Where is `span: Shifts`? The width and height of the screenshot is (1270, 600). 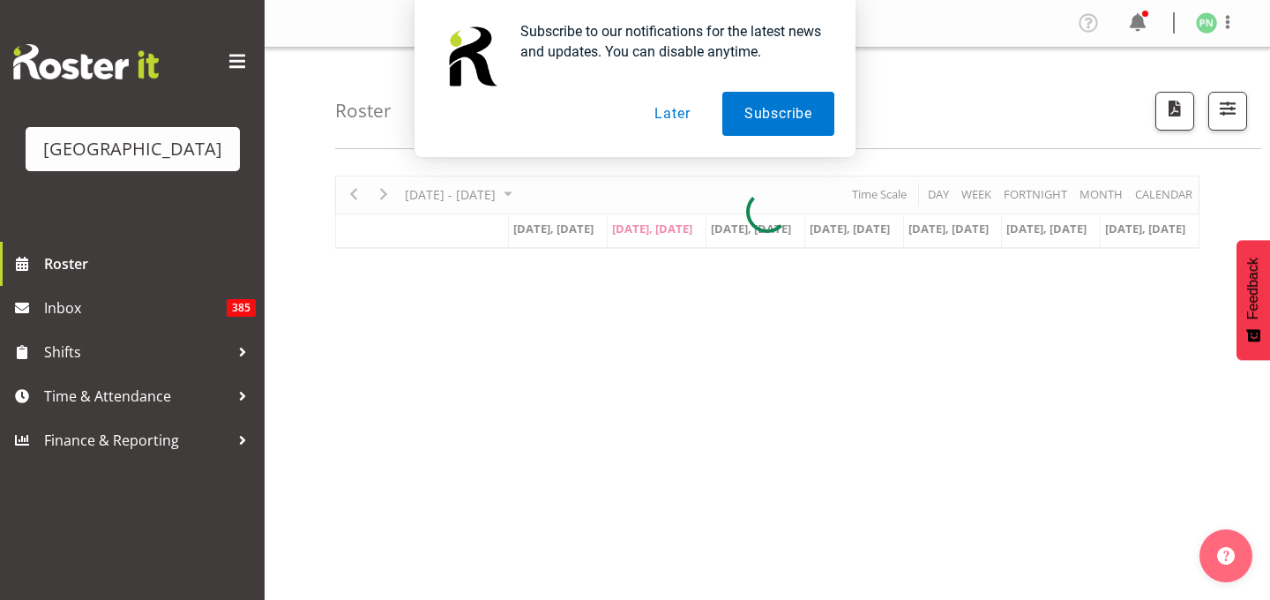
span: Shifts is located at coordinates (137, 352).